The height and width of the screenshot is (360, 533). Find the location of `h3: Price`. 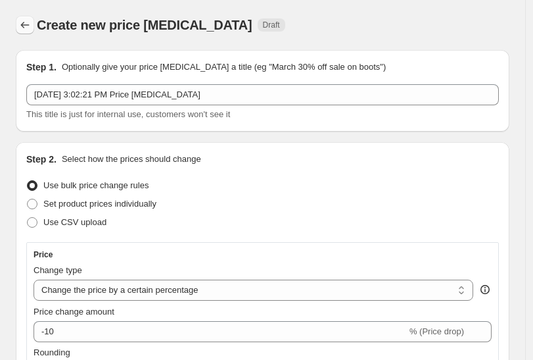

h3: Price is located at coordinates (43, 255).